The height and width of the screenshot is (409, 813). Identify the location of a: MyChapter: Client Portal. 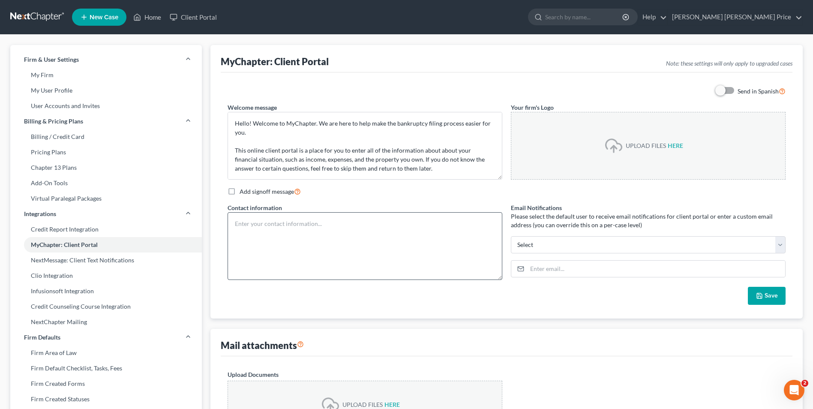
(106, 245).